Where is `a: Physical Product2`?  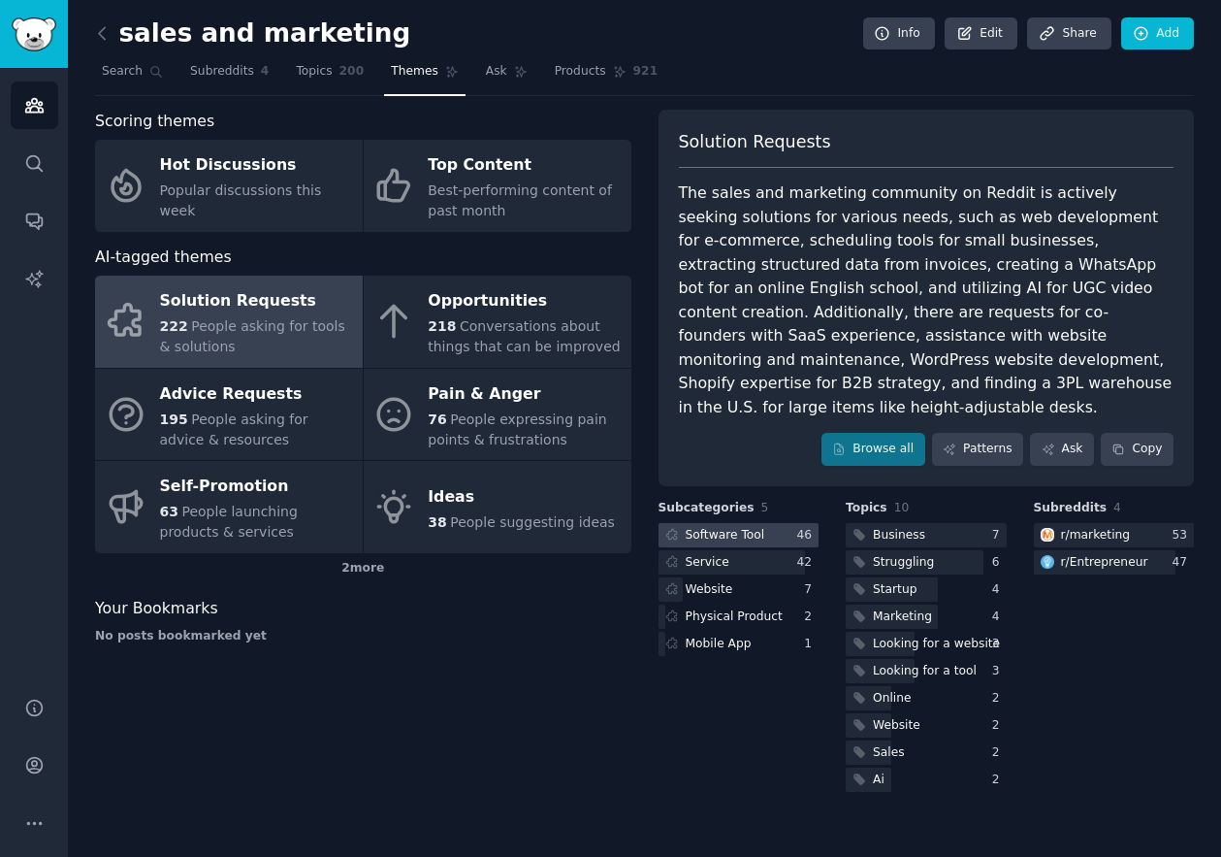
a: Physical Product2 is located at coordinates (739, 616).